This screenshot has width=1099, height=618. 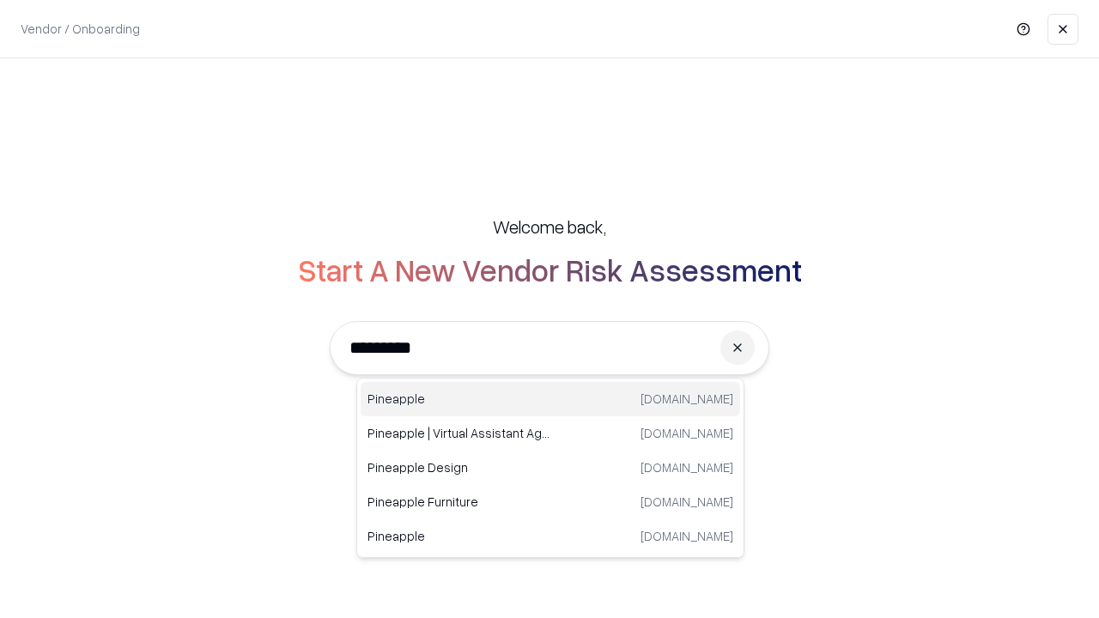 I want to click on h5: Welcome back,, so click(x=550, y=227).